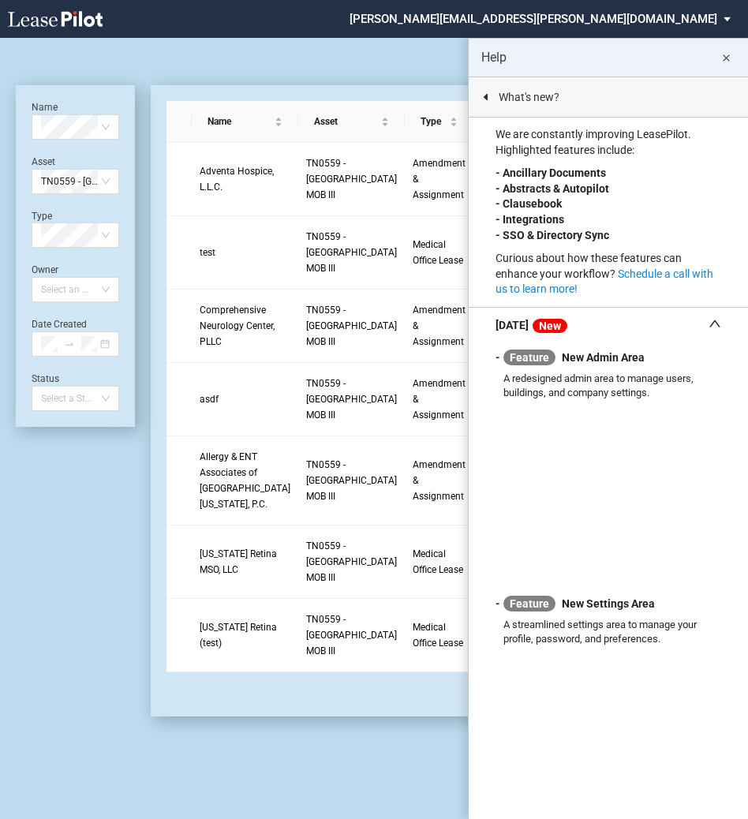  Describe the element at coordinates (245, 399) in the screenshot. I see `a: asdf` at that location.